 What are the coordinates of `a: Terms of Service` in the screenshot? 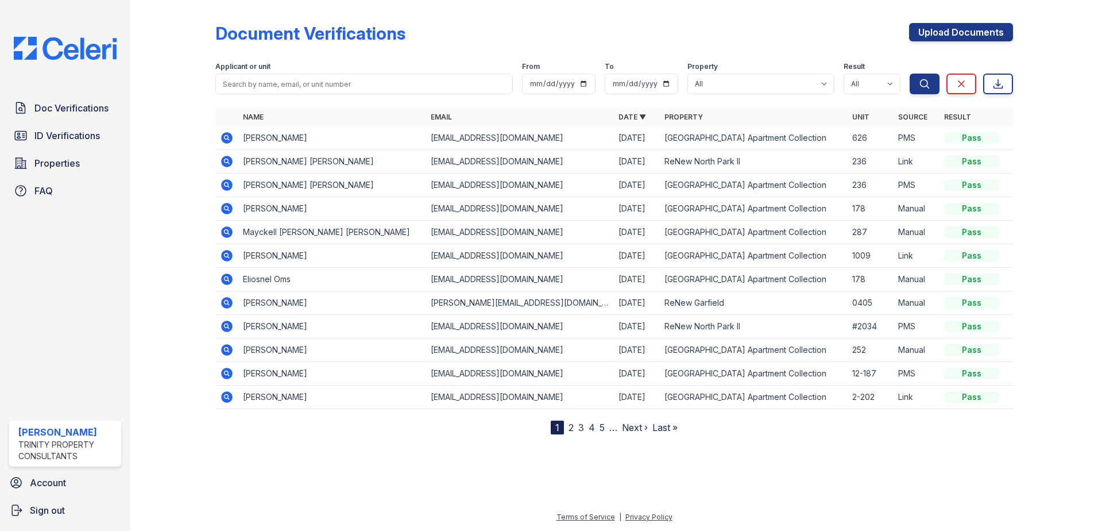 It's located at (586, 516).